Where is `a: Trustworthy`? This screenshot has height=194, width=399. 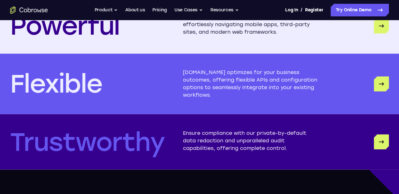
a: Trustworthy is located at coordinates (382, 142).